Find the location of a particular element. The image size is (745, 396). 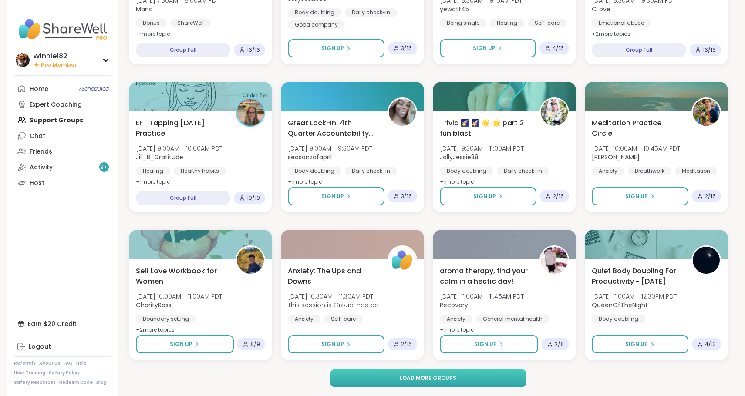

div: Boundary setting is located at coordinates (166, 319).